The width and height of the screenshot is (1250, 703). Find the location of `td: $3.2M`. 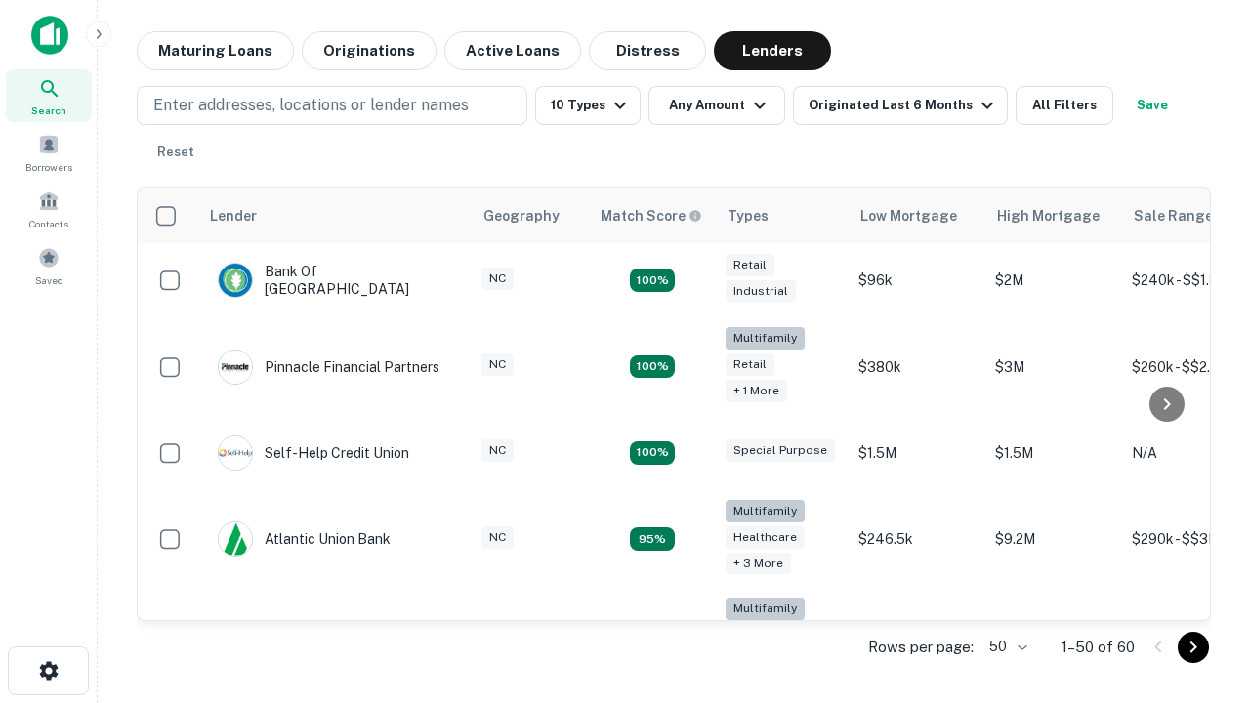

td: $3.2M is located at coordinates (1053, 637).